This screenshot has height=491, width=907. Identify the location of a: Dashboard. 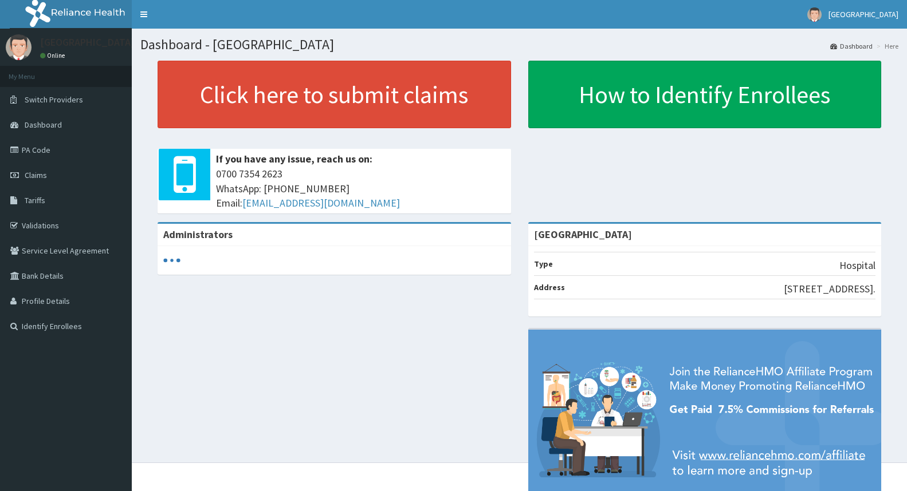
(851, 46).